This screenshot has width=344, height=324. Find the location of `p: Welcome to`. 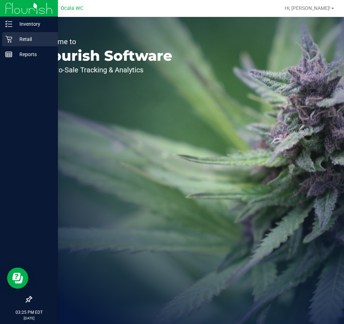

p: Welcome to is located at coordinates (105, 42).